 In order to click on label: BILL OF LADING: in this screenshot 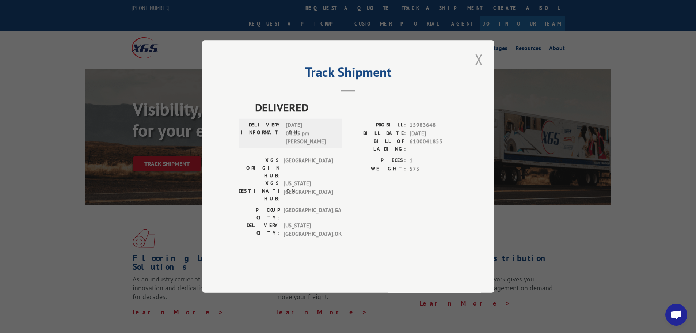, I will do `click(377, 145)`.